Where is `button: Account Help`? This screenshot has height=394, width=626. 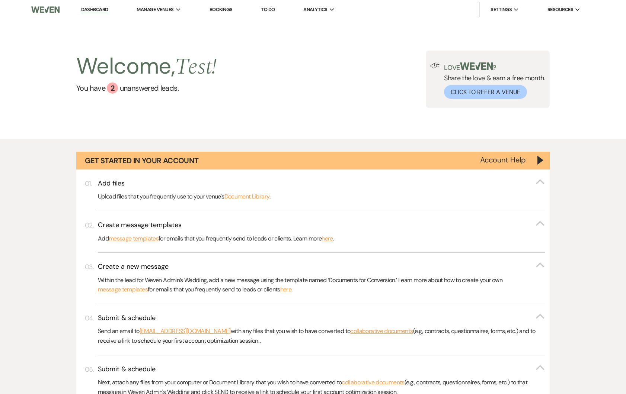 button: Account Help is located at coordinates (502, 160).